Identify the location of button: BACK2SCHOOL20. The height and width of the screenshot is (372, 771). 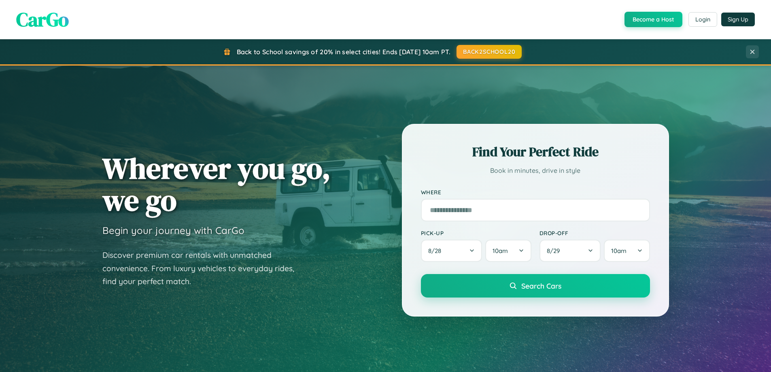
(489, 52).